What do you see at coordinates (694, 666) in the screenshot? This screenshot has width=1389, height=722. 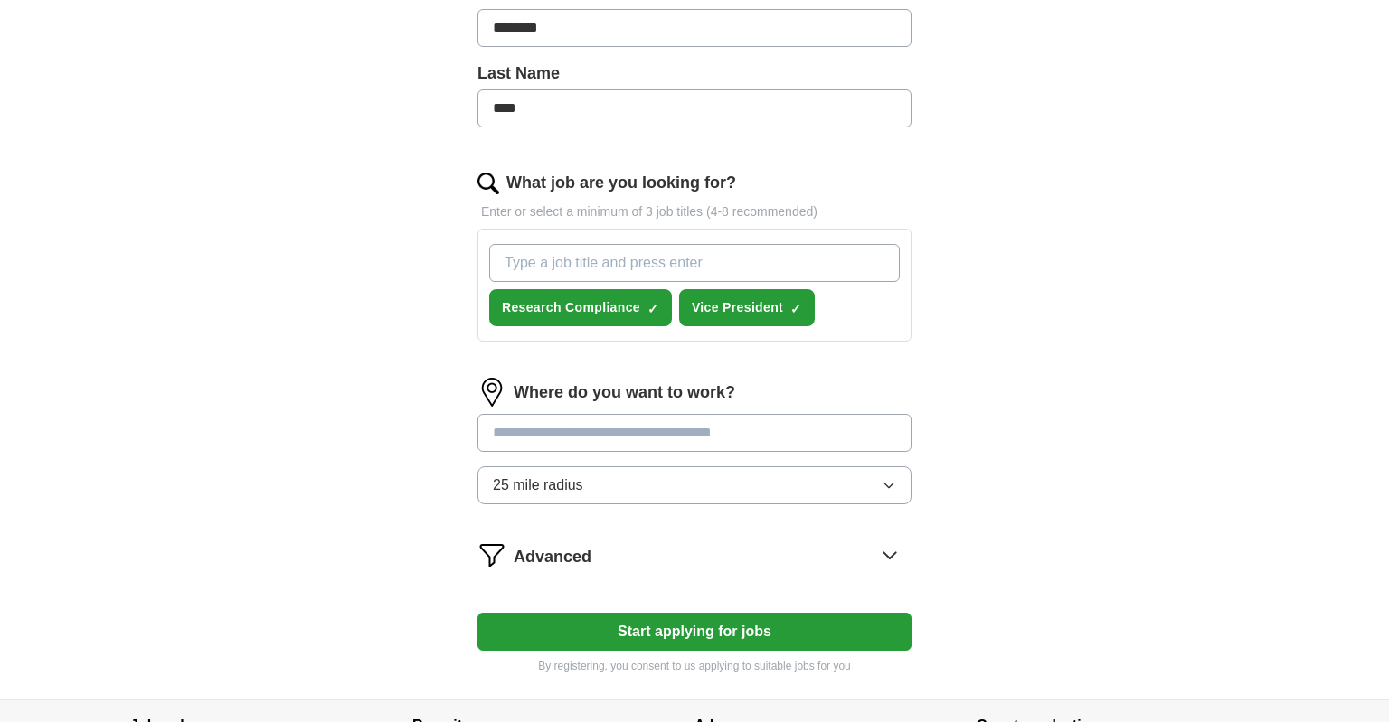 I see `p: By registering, you consent to us applying to suitable jobs for you` at bounding box center [694, 666].